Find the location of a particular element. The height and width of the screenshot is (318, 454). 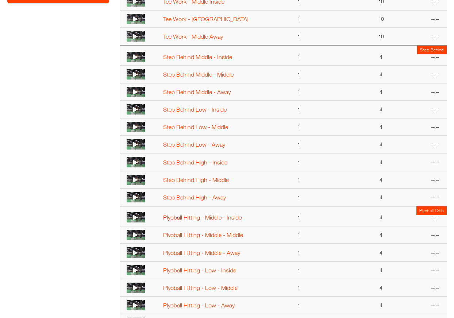

a: Step Behind High - Away is located at coordinates (194, 197).